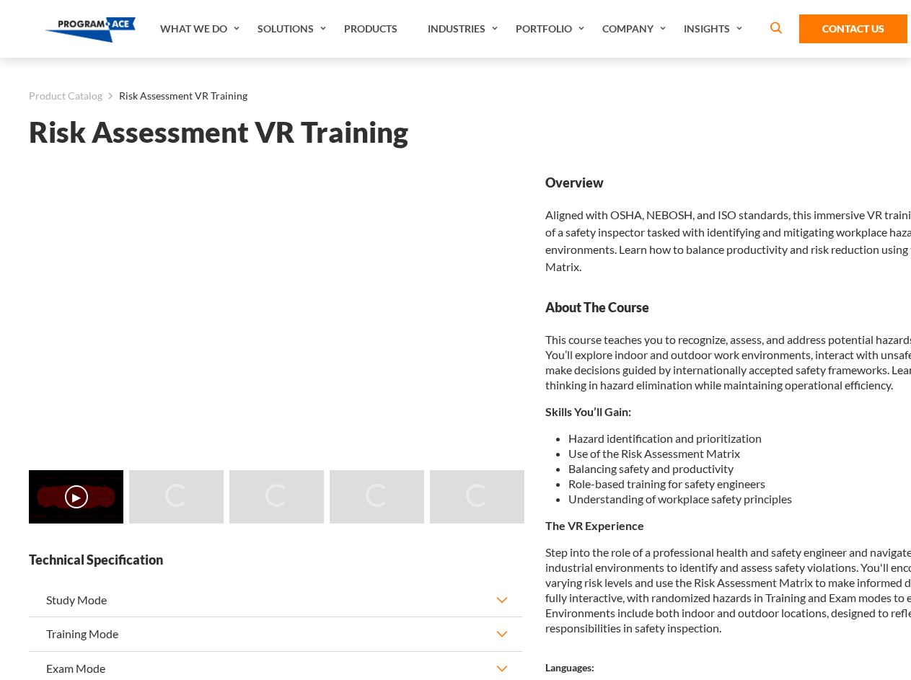  What do you see at coordinates (275, 559) in the screenshot?
I see `strong: Technical Specification` at bounding box center [275, 559].